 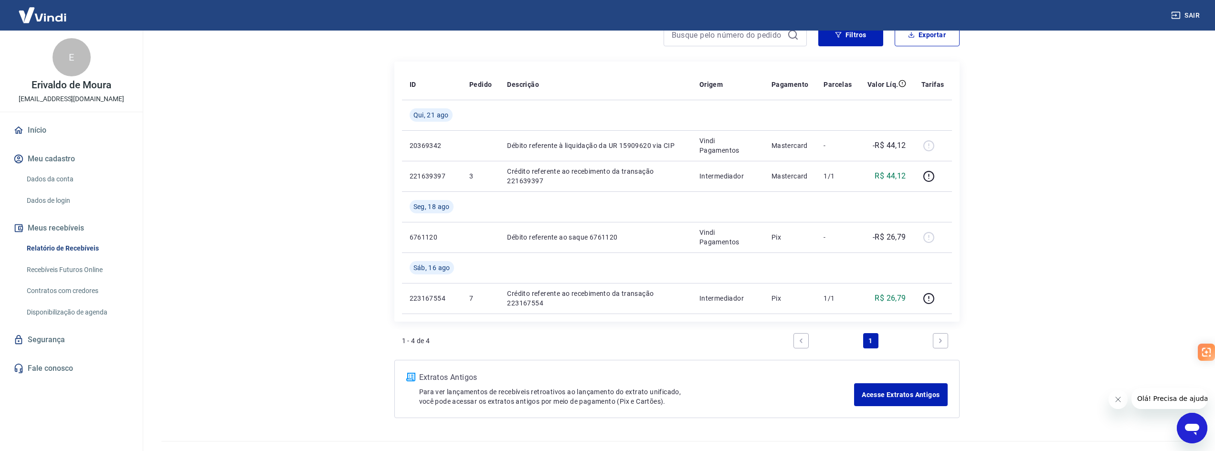 I want to click on p: 3, so click(x=480, y=176).